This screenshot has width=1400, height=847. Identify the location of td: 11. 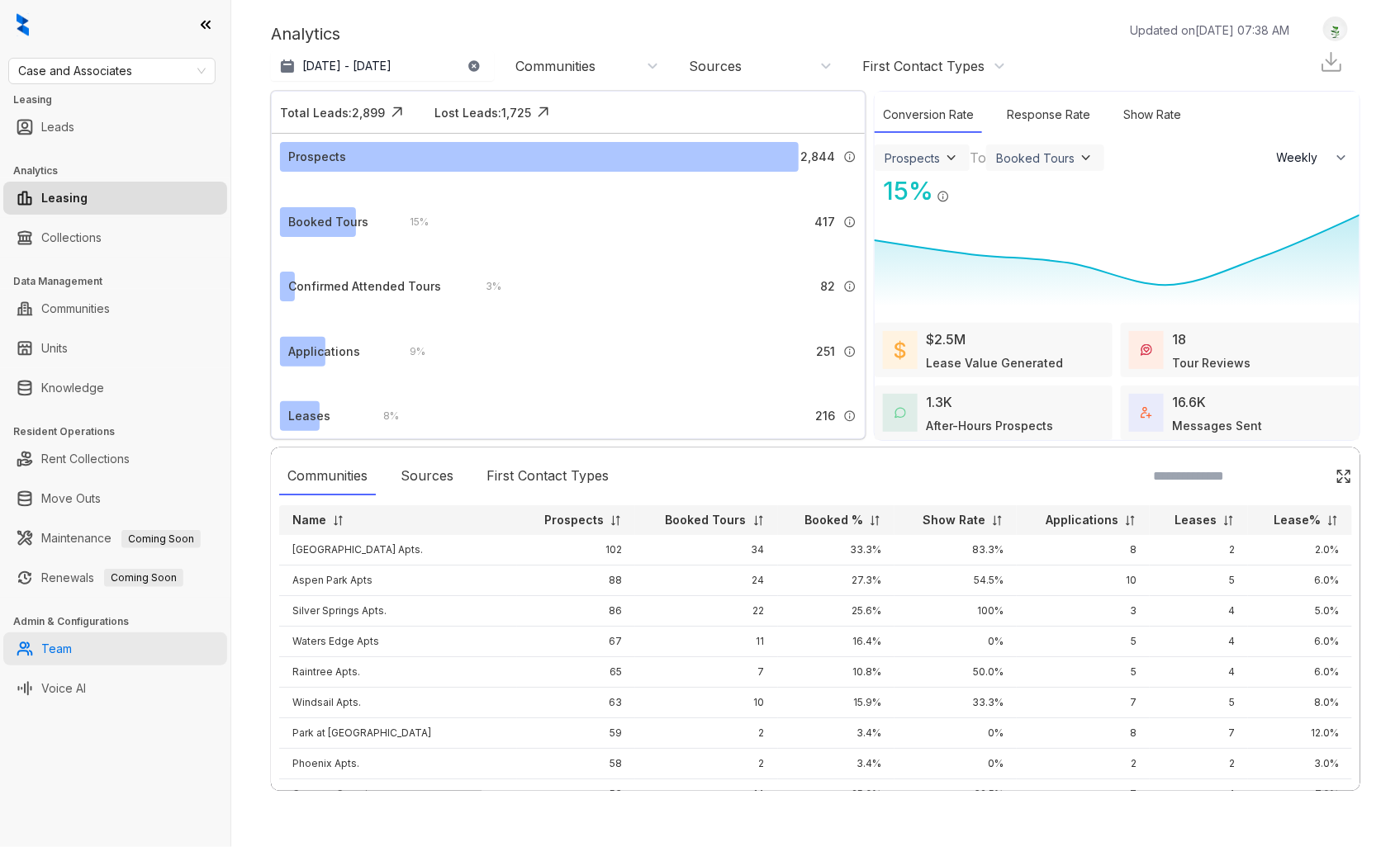
(706, 641).